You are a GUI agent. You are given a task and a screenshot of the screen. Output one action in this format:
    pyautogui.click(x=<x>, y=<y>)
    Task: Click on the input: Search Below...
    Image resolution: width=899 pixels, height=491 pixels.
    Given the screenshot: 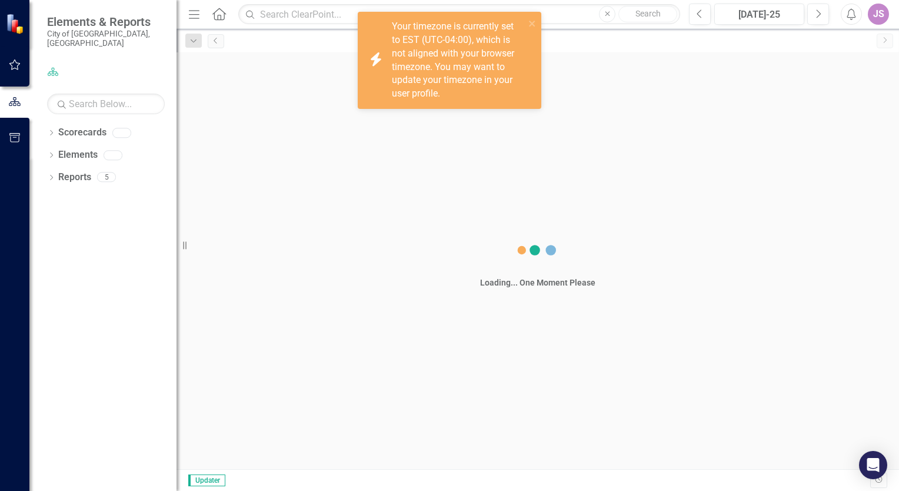 What is the action you would take?
    pyautogui.click(x=106, y=104)
    